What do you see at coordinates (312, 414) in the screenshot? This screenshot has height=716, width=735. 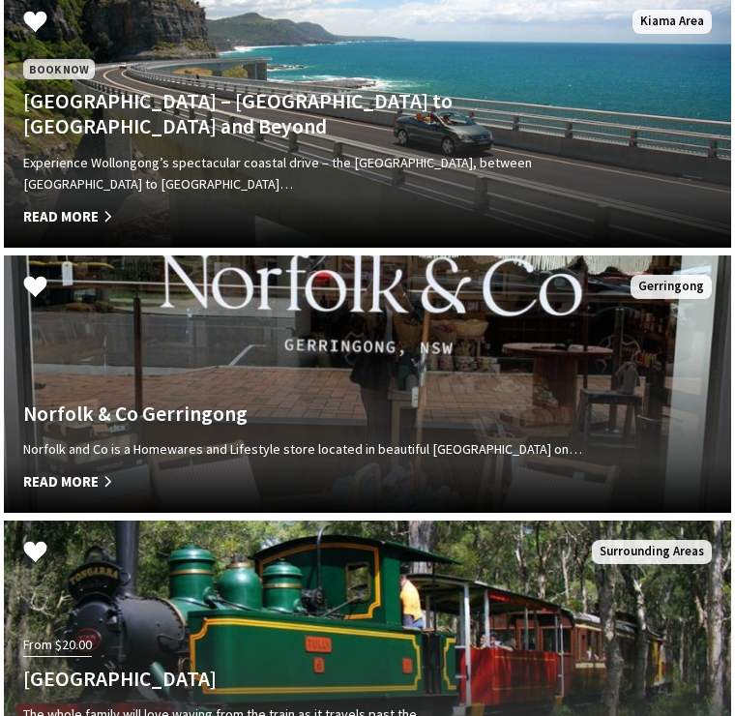 I see `h4: Norfolk & Co Gerringong` at bounding box center [312, 414].